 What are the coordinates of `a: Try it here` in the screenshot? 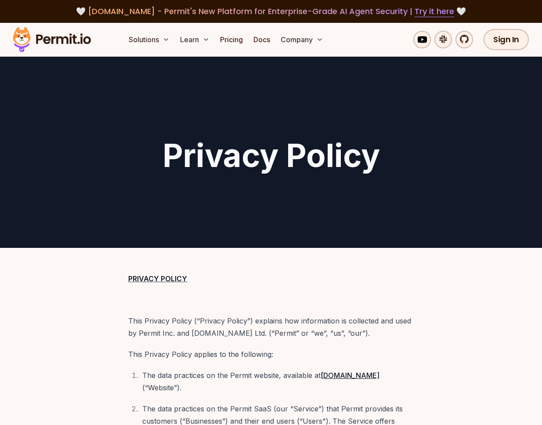 It's located at (434, 11).